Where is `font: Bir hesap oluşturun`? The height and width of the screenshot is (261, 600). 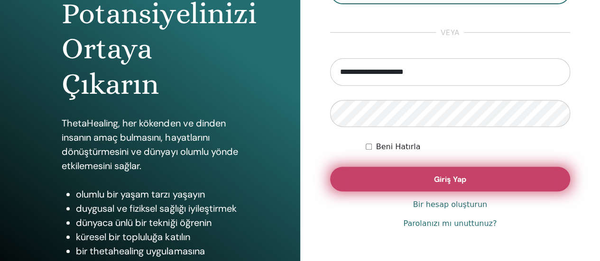 font: Bir hesap oluşturun is located at coordinates (450, 204).